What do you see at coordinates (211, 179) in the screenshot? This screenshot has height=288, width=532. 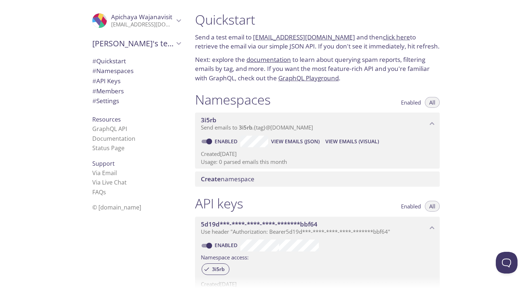 I see `span: Create` at bounding box center [211, 179].